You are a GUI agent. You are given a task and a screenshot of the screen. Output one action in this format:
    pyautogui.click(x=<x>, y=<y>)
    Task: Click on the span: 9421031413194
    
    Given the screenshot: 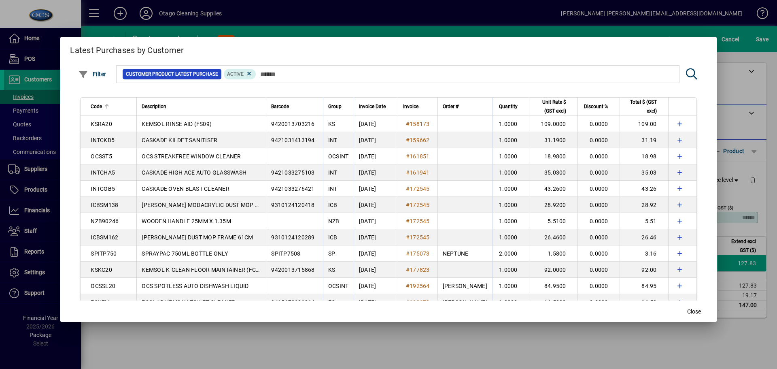 What is the action you would take?
    pyautogui.click(x=293, y=140)
    